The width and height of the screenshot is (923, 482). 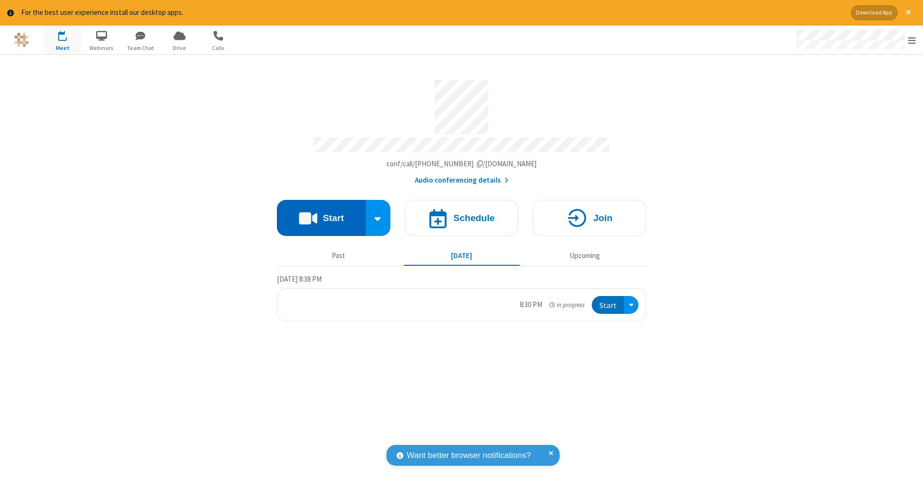 What do you see at coordinates (462, 129) in the screenshot?
I see `section: Account details` at bounding box center [462, 129].